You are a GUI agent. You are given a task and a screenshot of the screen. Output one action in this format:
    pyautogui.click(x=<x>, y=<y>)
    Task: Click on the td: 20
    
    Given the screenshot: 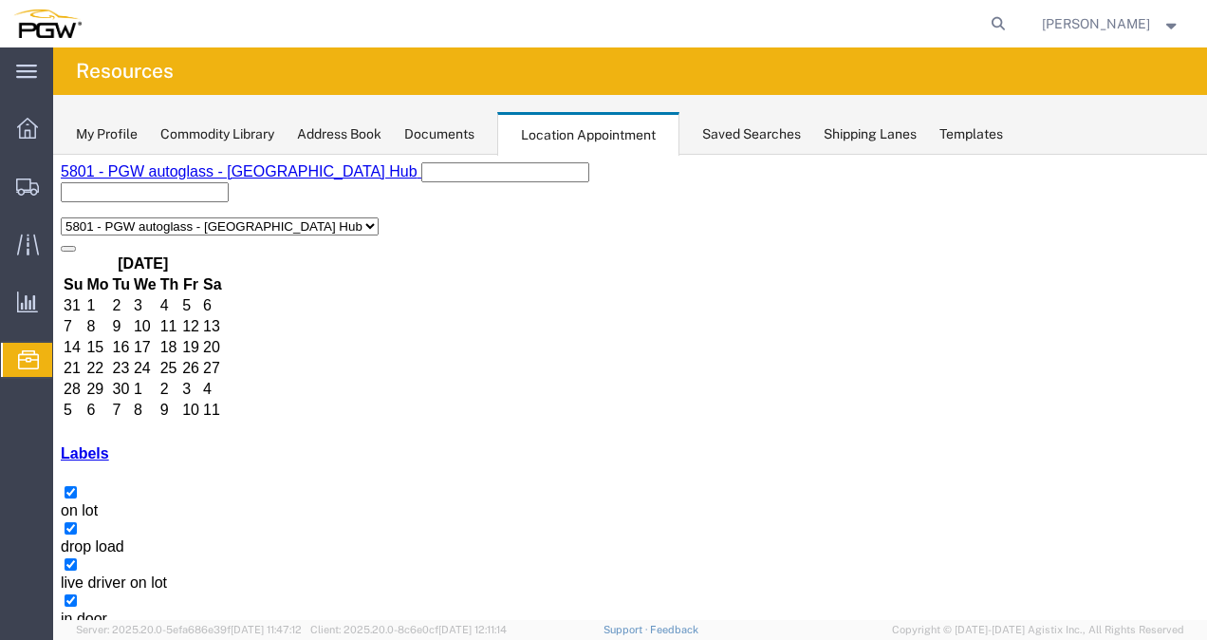 What is the action you would take?
    pyautogui.click(x=159, y=193)
    